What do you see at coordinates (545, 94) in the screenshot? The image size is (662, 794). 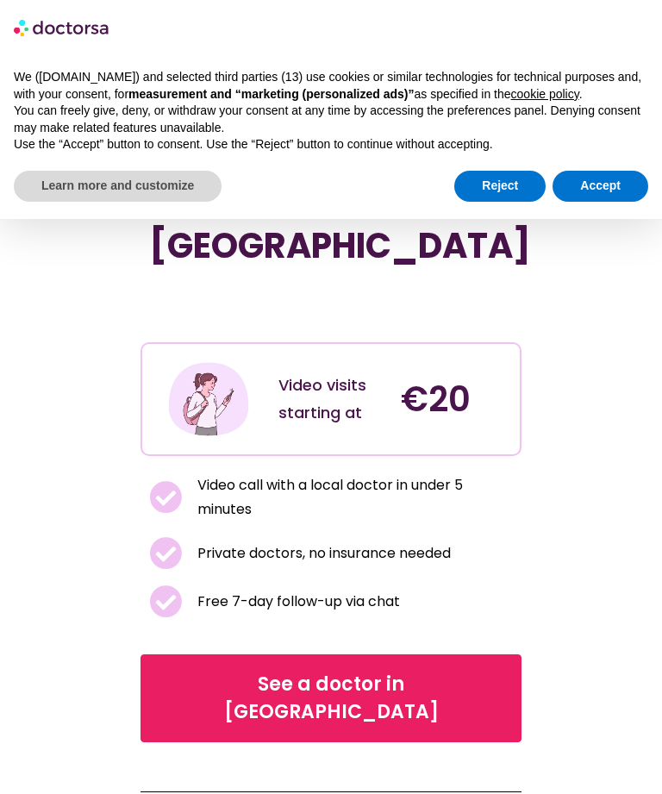 I see `a: cookie policy` at bounding box center [545, 94].